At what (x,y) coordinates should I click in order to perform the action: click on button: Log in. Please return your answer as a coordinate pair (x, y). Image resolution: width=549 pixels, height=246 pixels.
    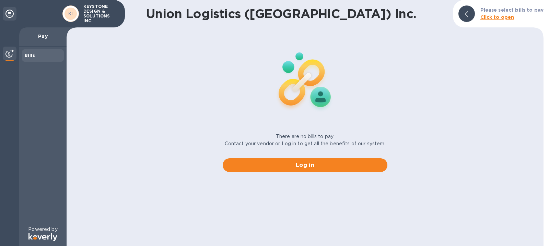
    Looking at the image, I should click on (305, 165).